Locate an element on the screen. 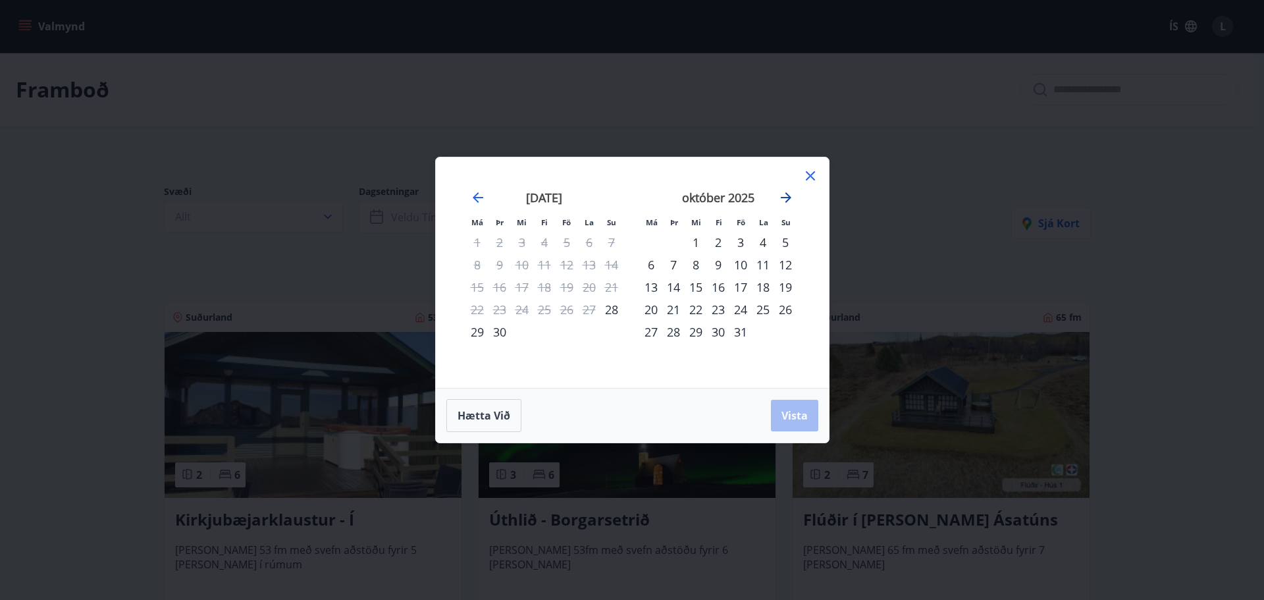  td: Choose miðvikudagur, 1. október 2025 as your check-in date. It’s available. is located at coordinates (696, 242).